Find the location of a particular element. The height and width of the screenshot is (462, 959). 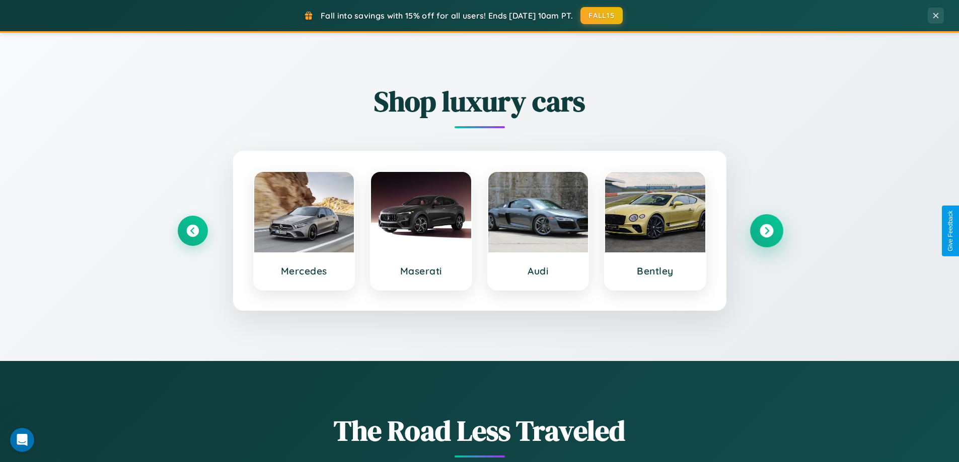

h3: Mercedes is located at coordinates (304, 271).